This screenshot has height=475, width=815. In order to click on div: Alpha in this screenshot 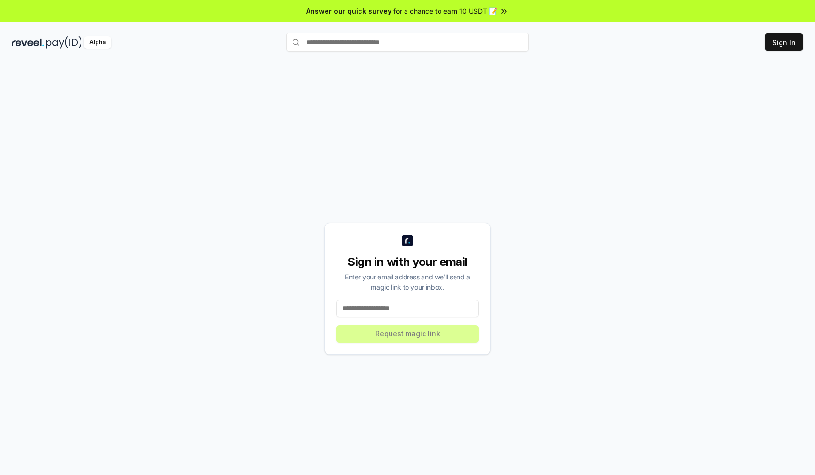, I will do `click(98, 42)`.